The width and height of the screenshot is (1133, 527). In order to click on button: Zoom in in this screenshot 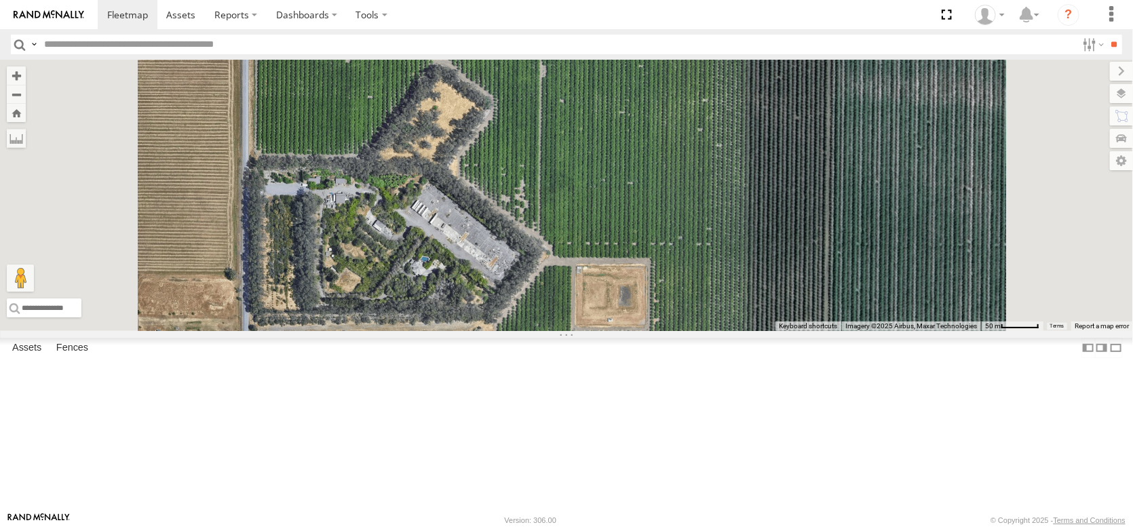, I will do `click(16, 75)`.